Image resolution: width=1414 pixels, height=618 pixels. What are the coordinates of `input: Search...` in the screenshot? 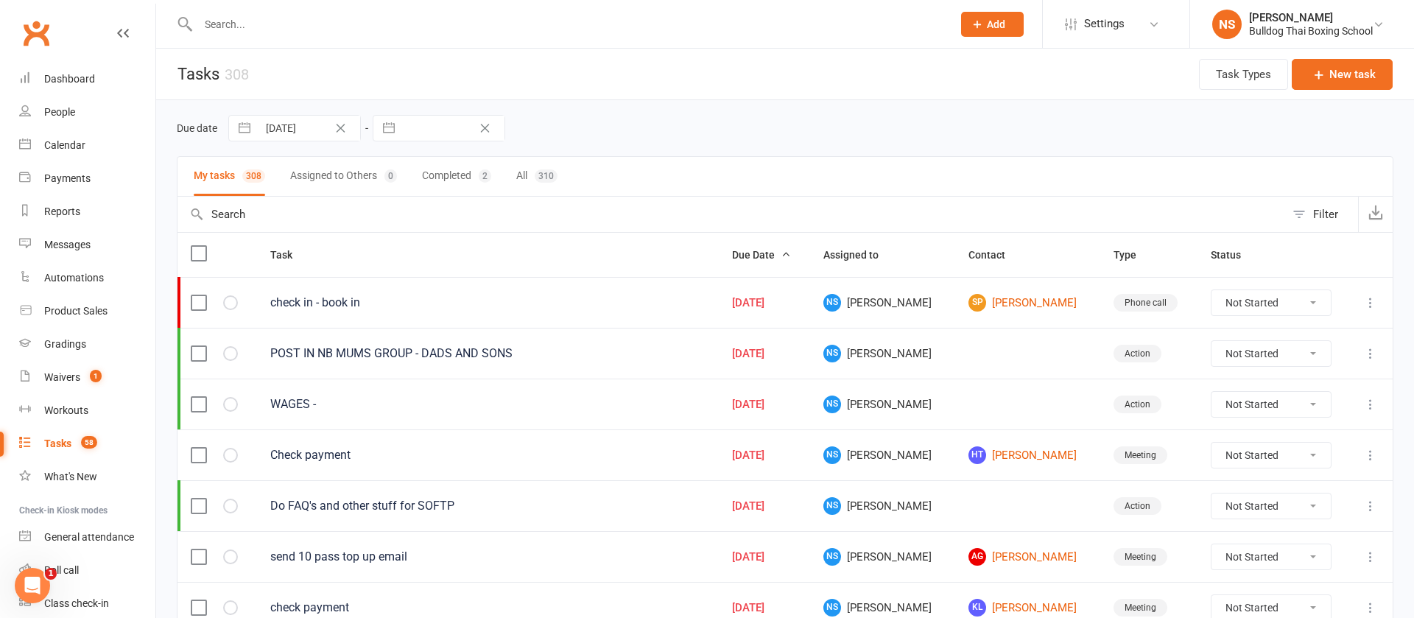 It's located at (568, 24).